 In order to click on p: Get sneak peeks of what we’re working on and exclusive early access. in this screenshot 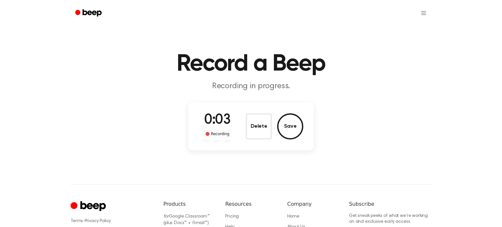, I will do `click(390, 219)`.